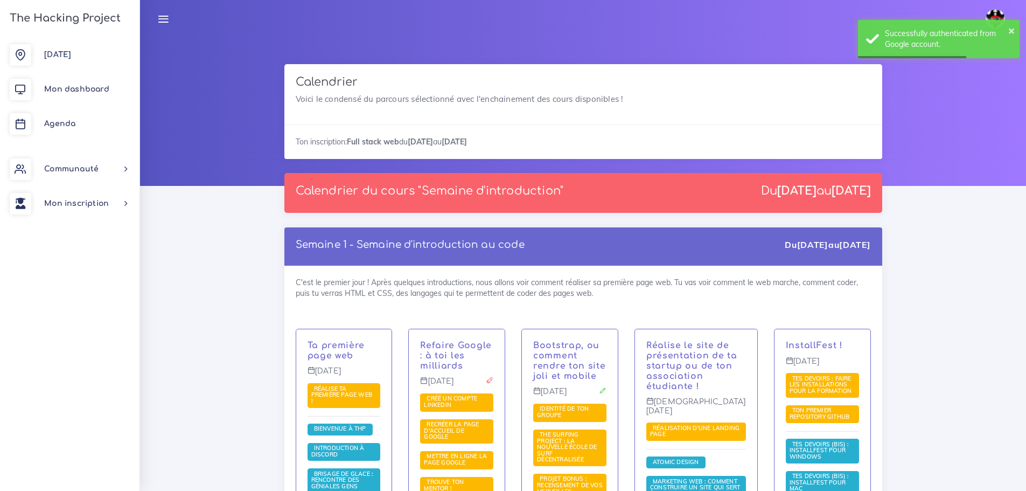 This screenshot has height=491, width=1026. I want to click on a: Atomic Design, so click(676, 461).